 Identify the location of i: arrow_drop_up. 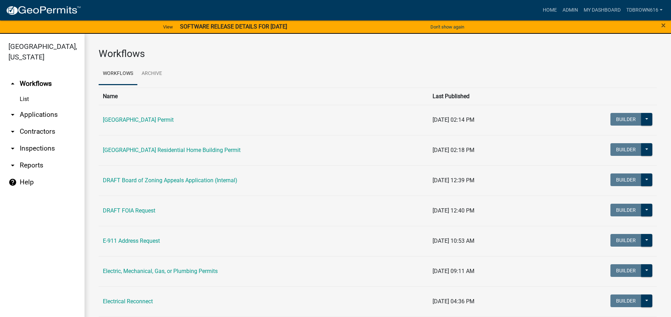
(13, 84).